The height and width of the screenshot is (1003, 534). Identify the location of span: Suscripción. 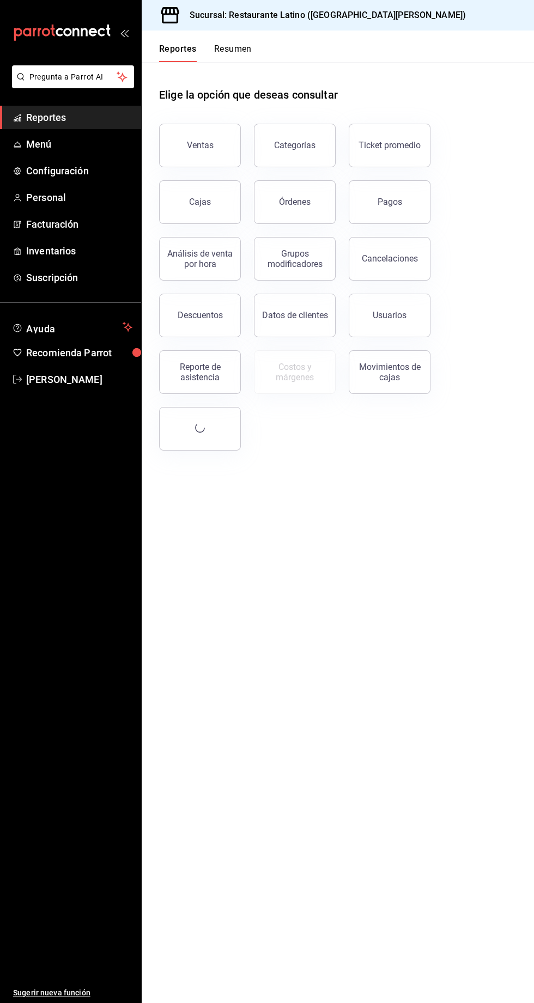
(79, 277).